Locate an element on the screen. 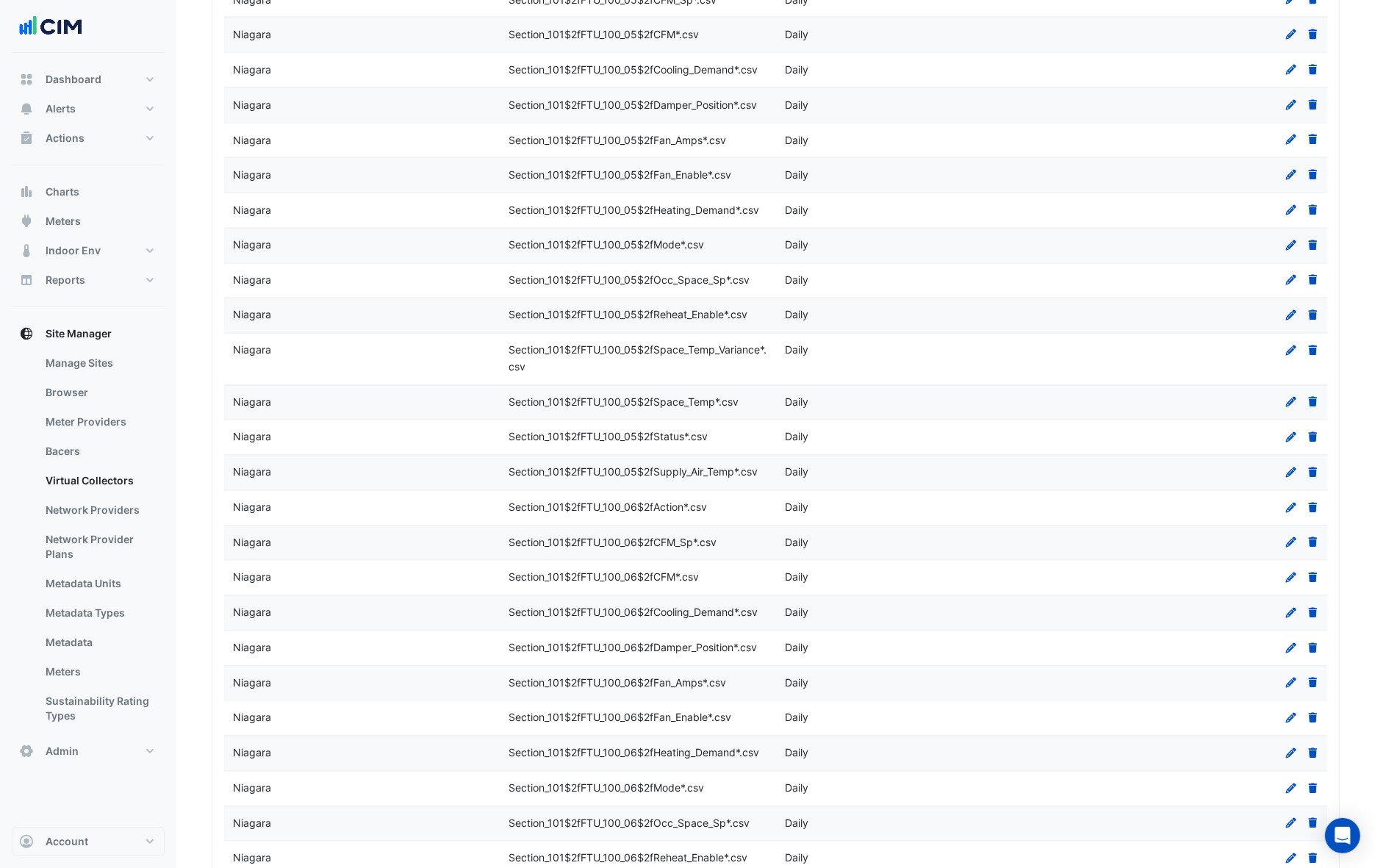 Image resolution: width=1375 pixels, height=868 pixels. div: Section_101$2fFTU_100_05$2fCFM*.csv is located at coordinates (639, 35).